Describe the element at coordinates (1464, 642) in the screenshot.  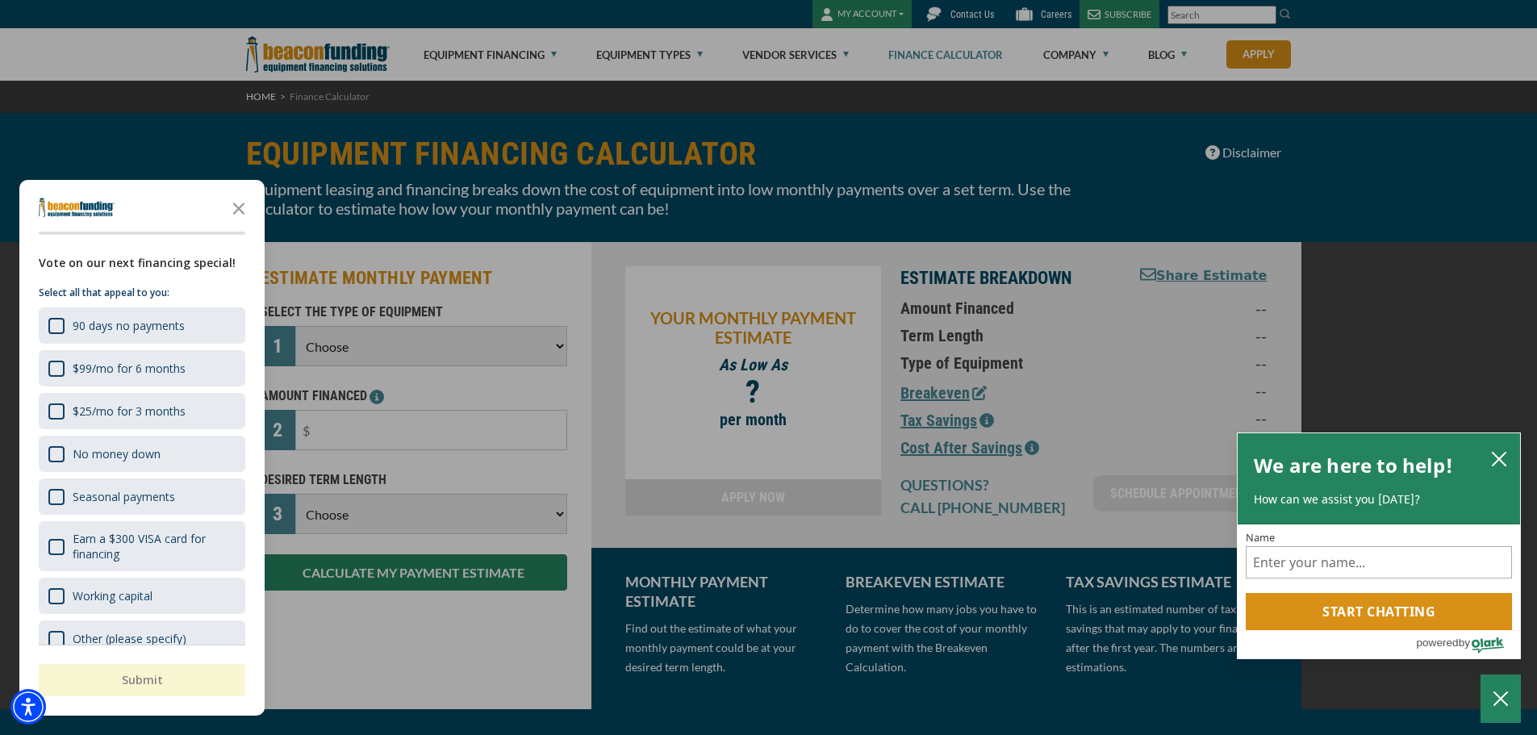
I see `span: by` at that location.